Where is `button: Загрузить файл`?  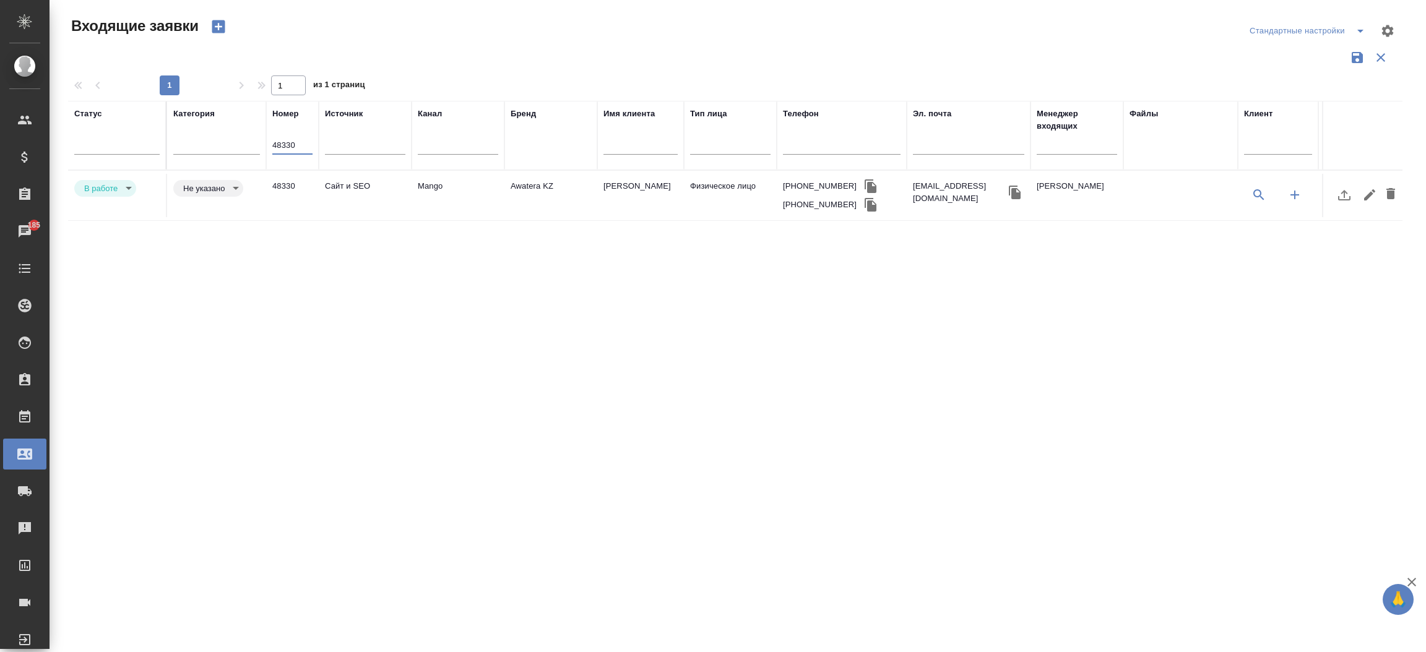 button: Загрузить файл is located at coordinates (1344, 195).